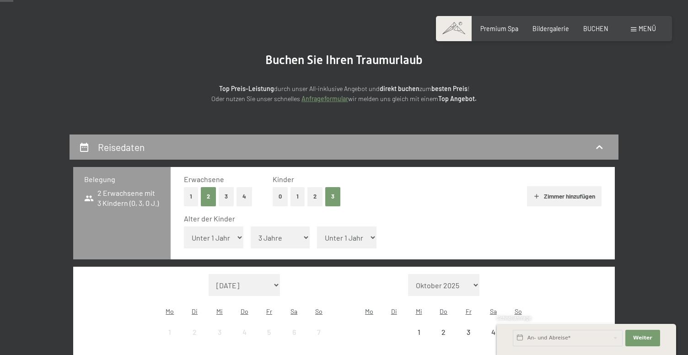 Image resolution: width=688 pixels, height=355 pixels. Describe the element at coordinates (283, 179) in the screenshot. I see `span: Kinder` at that location.